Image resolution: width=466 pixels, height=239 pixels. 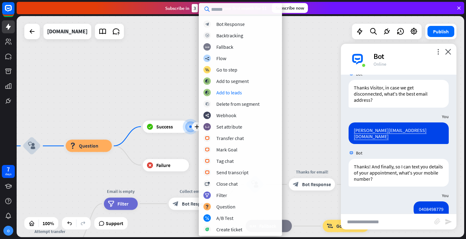 What do you see at coordinates (8, 230) in the screenshot?
I see `div: O` at bounding box center [8, 230].